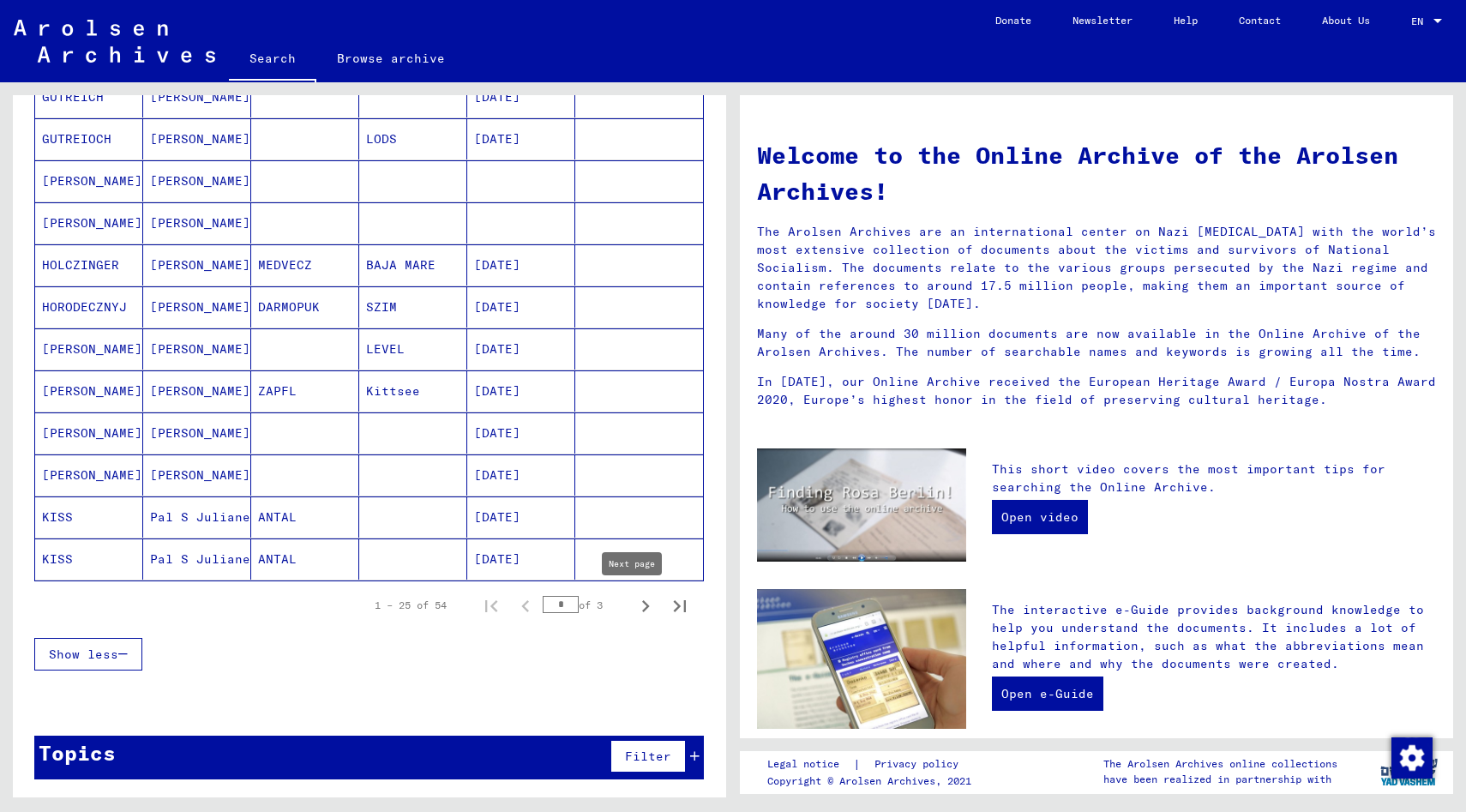  I want to click on p: Copyright © Arolsen Archives, 2021, so click(872, 781).